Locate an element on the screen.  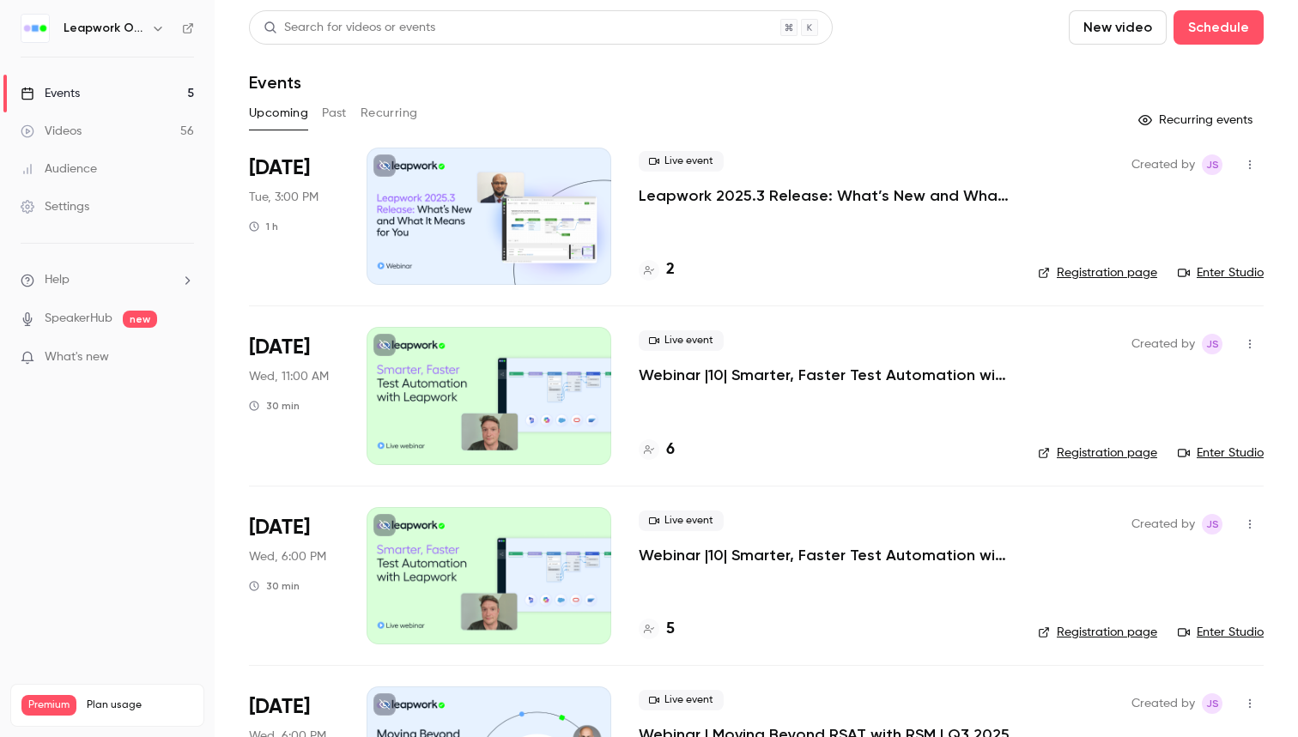
h1: Events is located at coordinates (275, 82).